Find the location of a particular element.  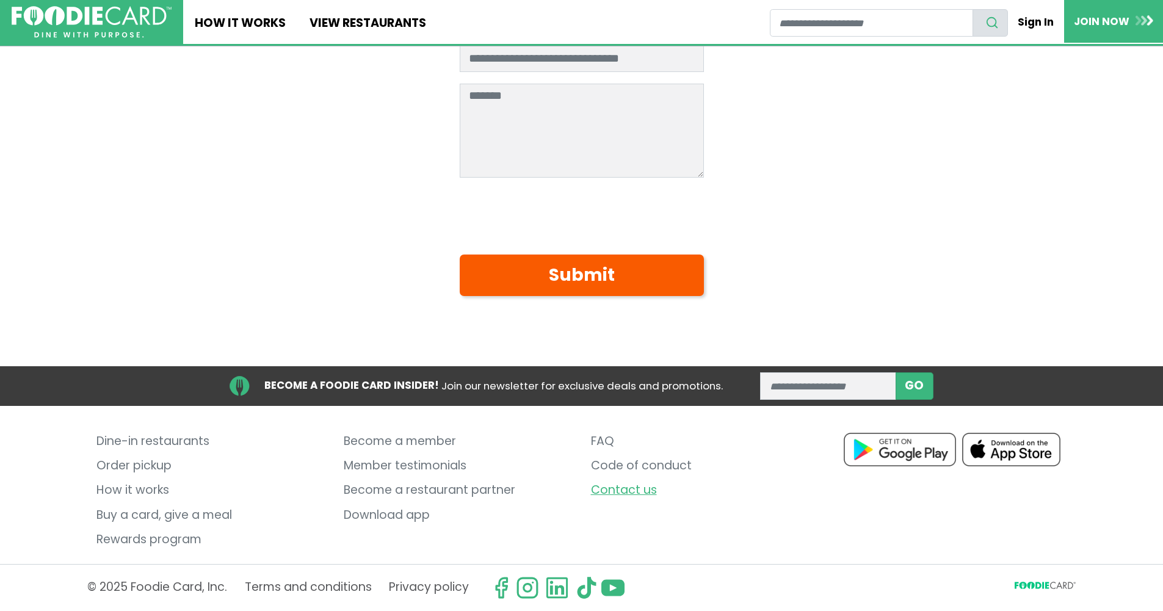

a: Sign In is located at coordinates (1036, 22).